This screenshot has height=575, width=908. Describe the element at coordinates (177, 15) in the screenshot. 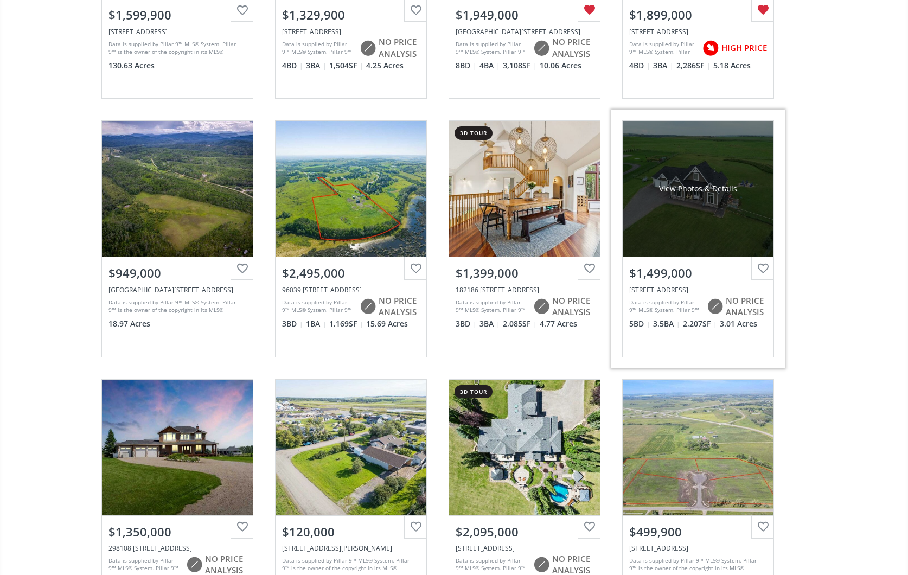

I see `div: $1,599,900` at that location.